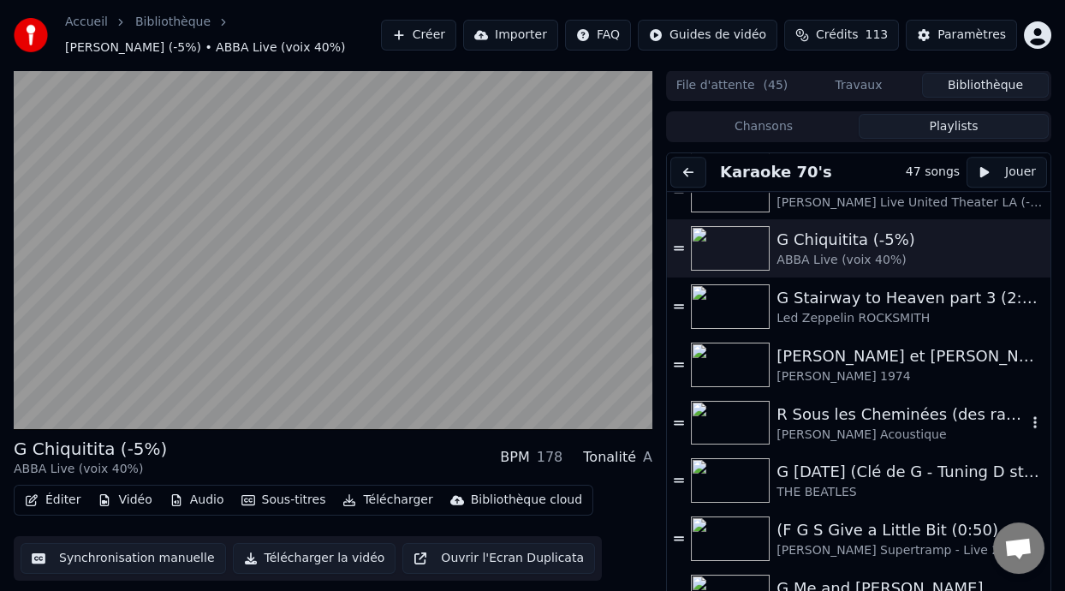  What do you see at coordinates (1019, 548) in the screenshot?
I see `div: Ouvrir le chat` at bounding box center [1019, 548].